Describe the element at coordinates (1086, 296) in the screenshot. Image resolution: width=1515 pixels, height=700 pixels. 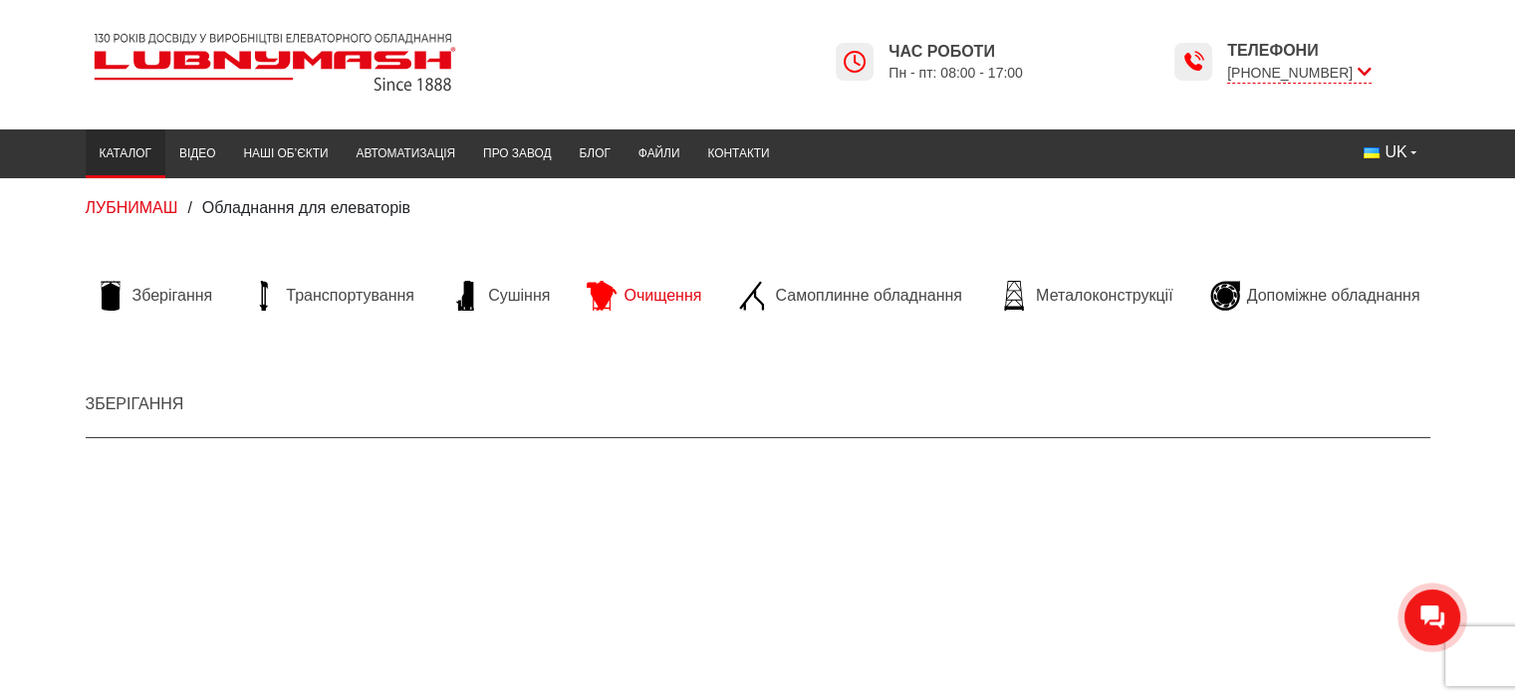
I see `a: Металоконструкції` at that location.